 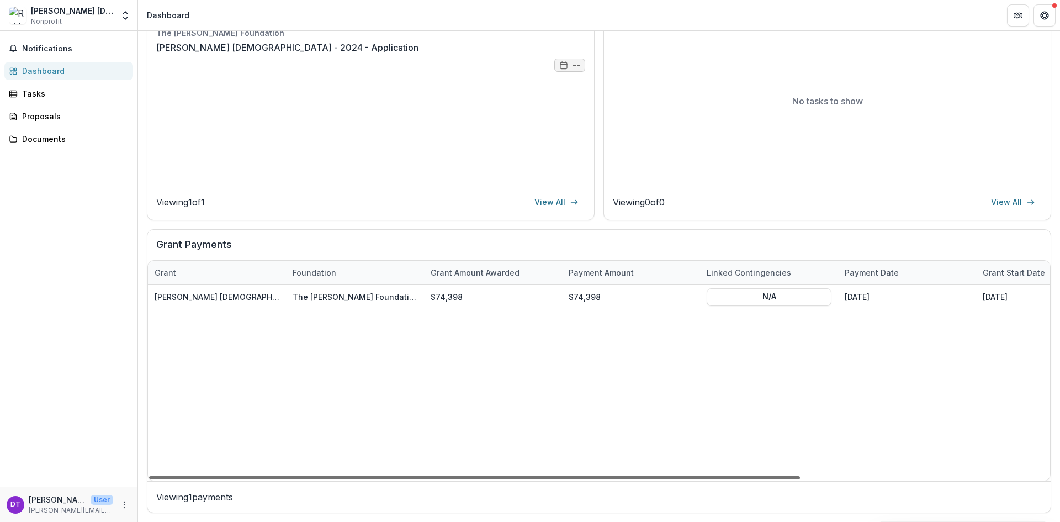 I want to click on p: User, so click(x=102, y=499).